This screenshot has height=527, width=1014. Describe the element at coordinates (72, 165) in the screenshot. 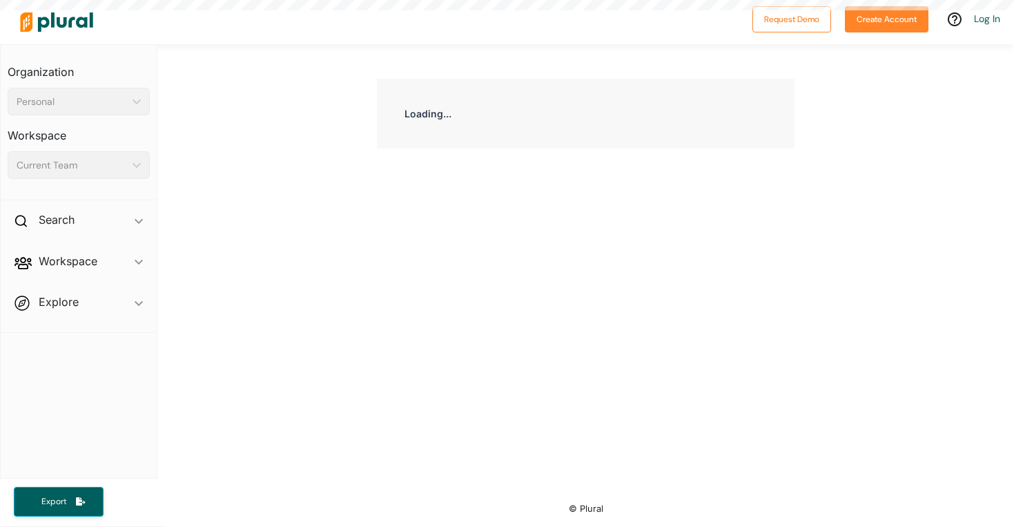

I see `div: Current Team` at that location.